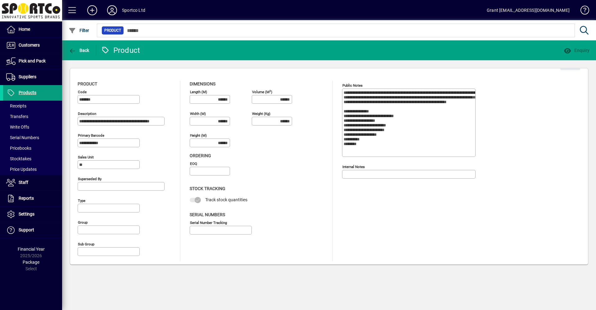  What do you see at coordinates (112, 10) in the screenshot?
I see `button: Profile` at bounding box center [112, 10].